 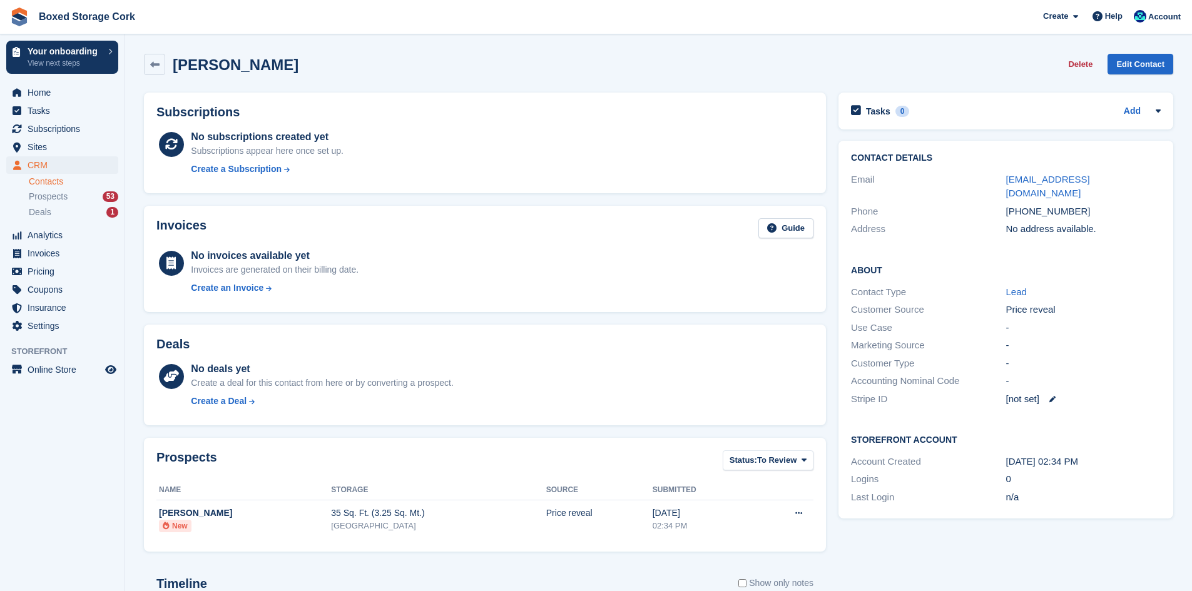 I want to click on span: Help, so click(x=1114, y=16).